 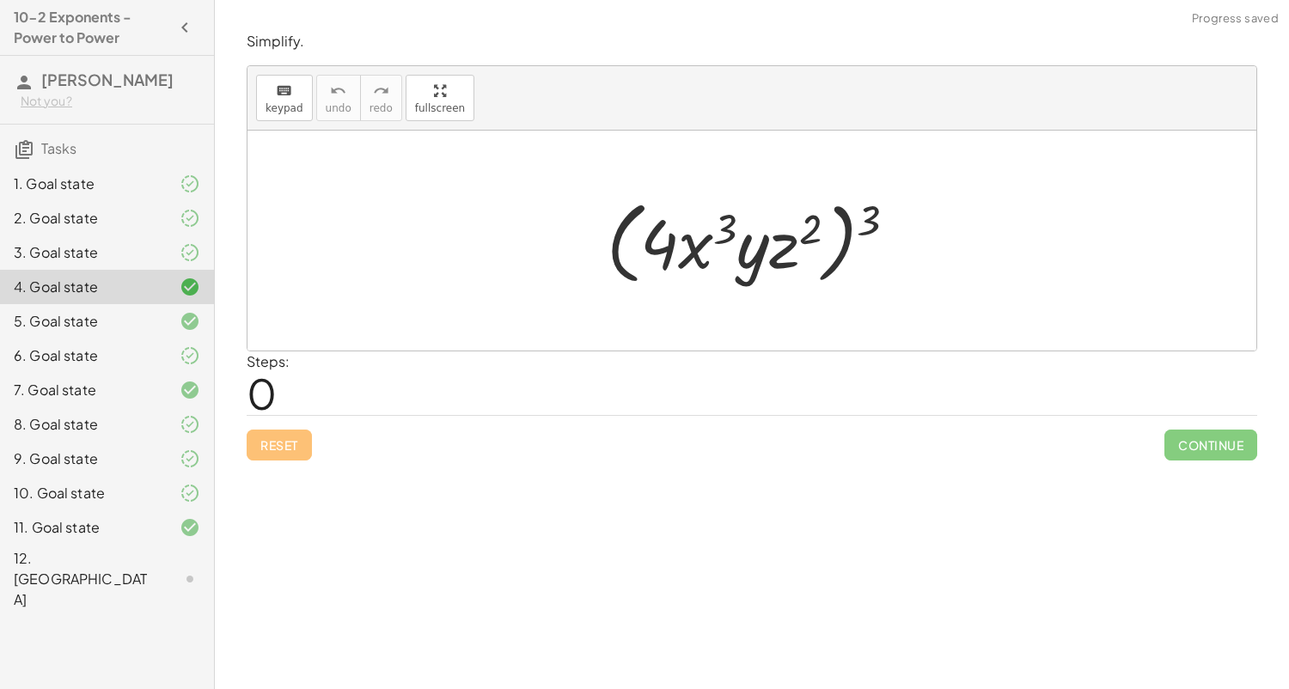 What do you see at coordinates (83, 321) in the screenshot?
I see `div: 5. Goal state` at bounding box center [83, 321].